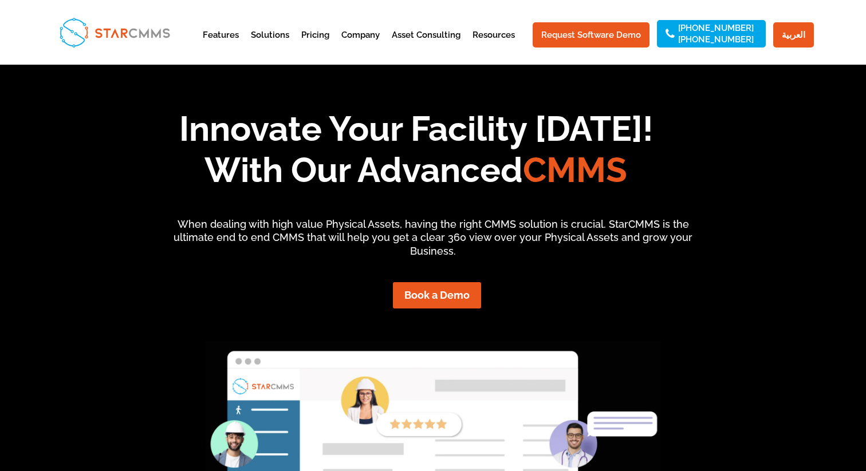 Image resolution: width=866 pixels, height=471 pixels. What do you see at coordinates (220, 45) in the screenshot?
I see `a: Features` at bounding box center [220, 45].